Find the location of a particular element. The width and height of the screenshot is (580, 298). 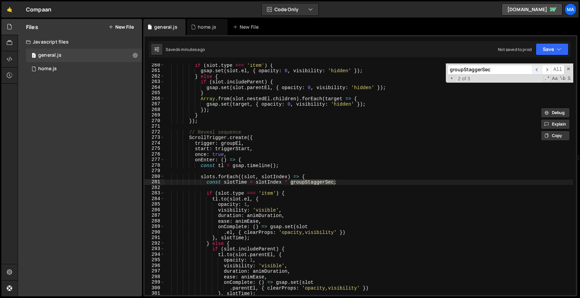

div: 292 is located at coordinates (154, 244).